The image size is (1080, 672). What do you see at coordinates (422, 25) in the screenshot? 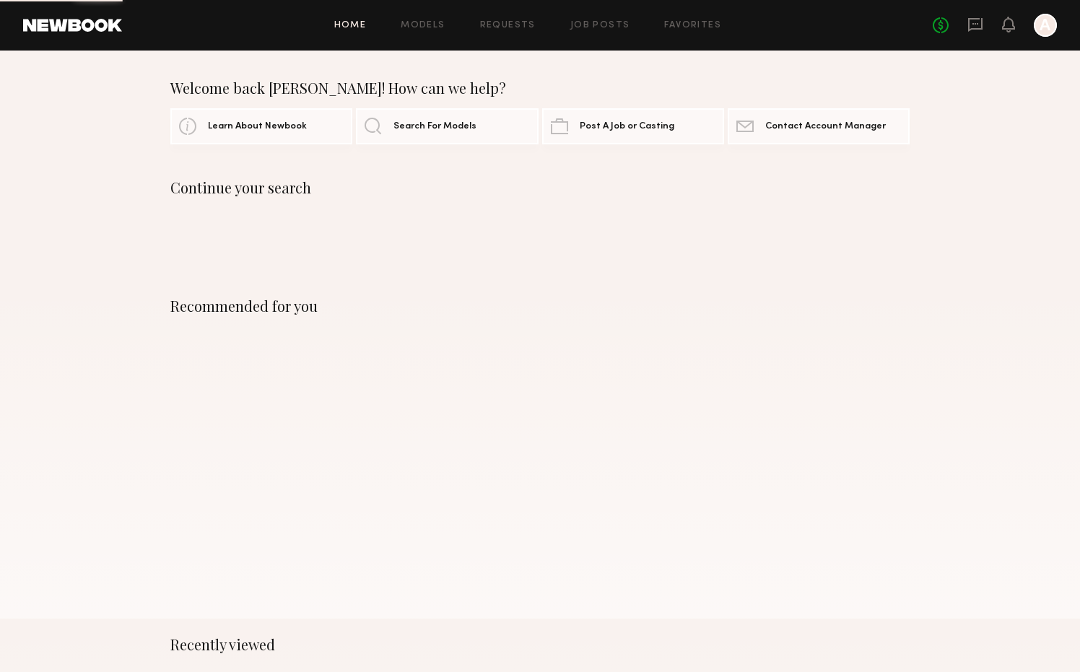
I see `a: Models` at bounding box center [422, 25].